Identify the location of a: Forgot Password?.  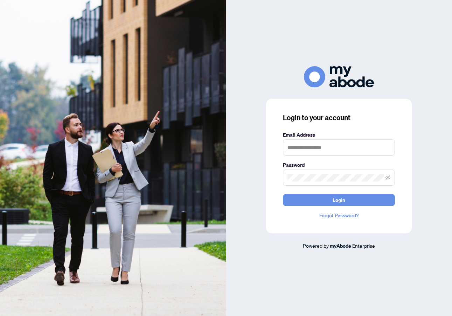
(339, 215).